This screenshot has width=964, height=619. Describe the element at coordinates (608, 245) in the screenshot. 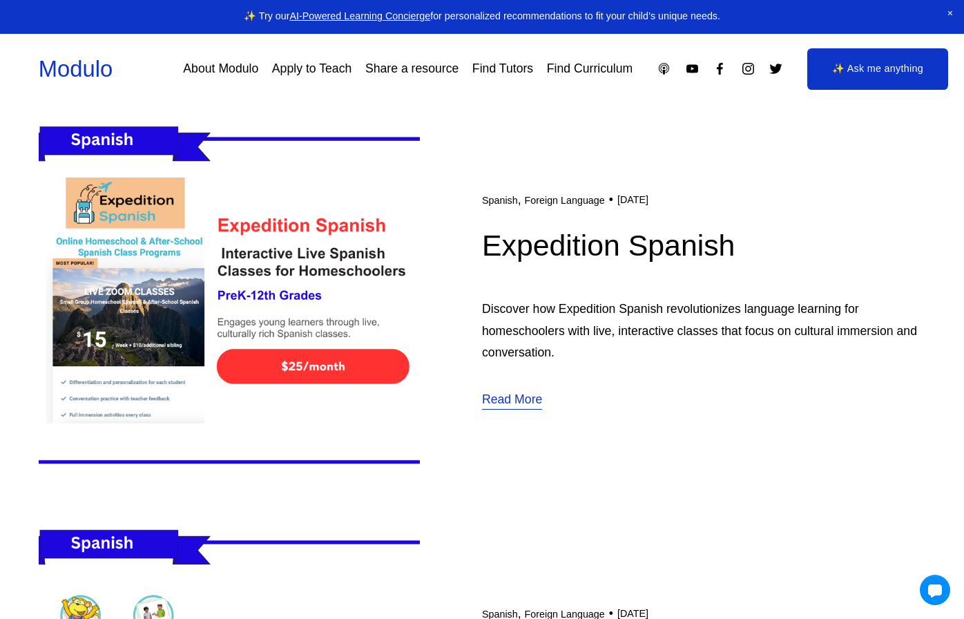

I see `a: Expedition Spanish` at that location.